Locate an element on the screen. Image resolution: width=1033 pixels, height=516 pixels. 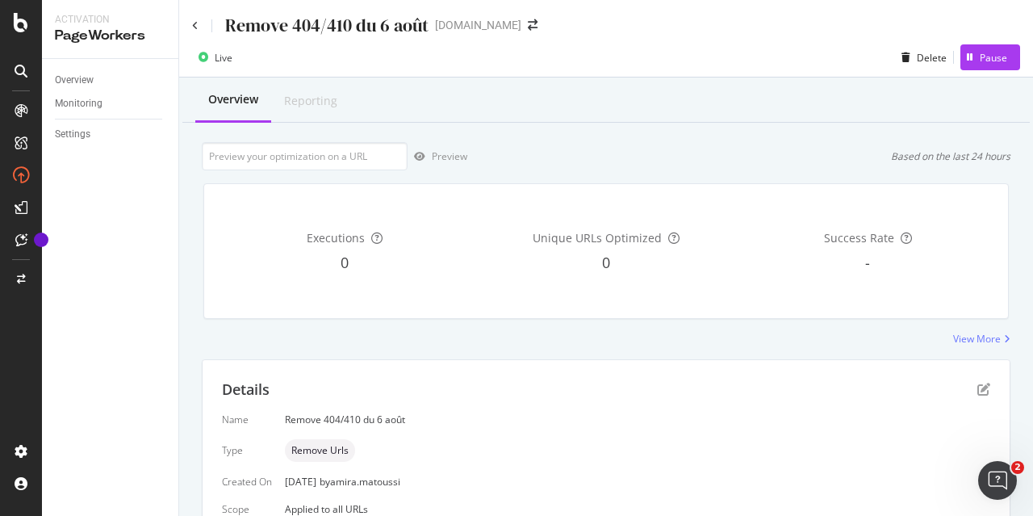
a: Overview is located at coordinates (111, 80).